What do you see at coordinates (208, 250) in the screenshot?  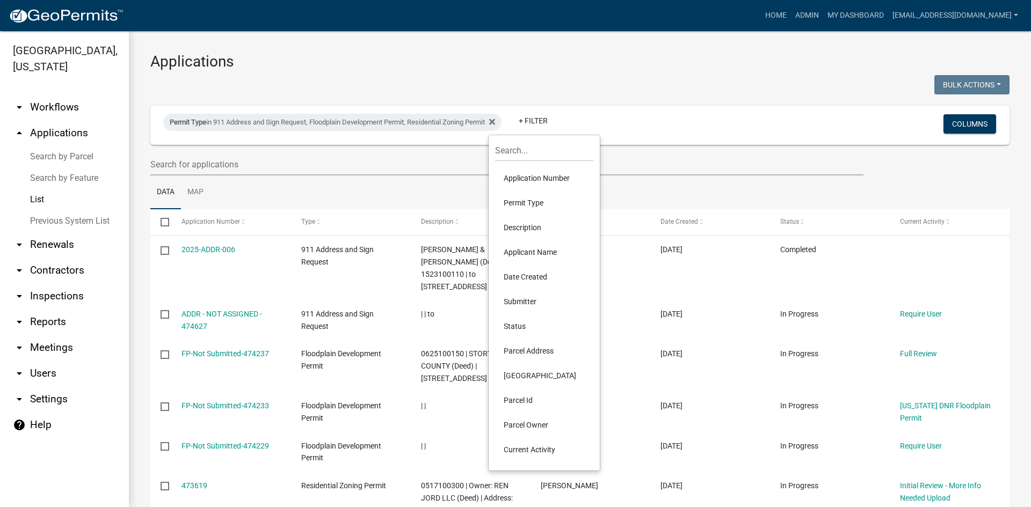 I see `a: 2025-ADDR-006` at bounding box center [208, 250].